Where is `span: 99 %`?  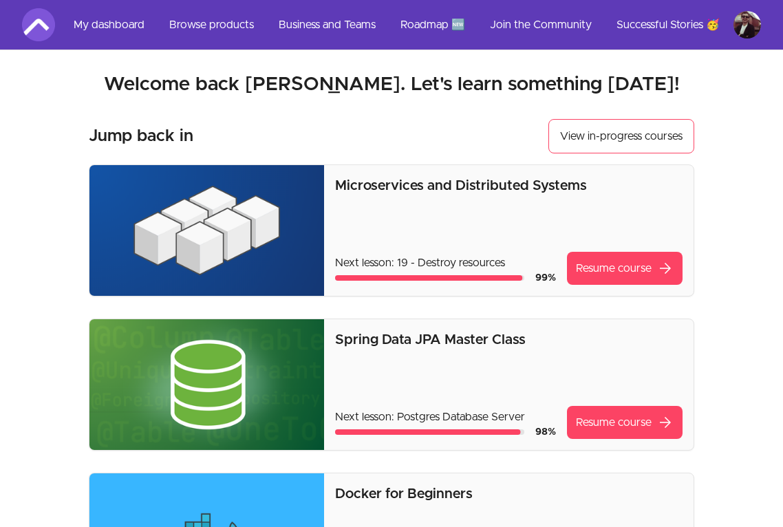
span: 99 % is located at coordinates (546, 278).